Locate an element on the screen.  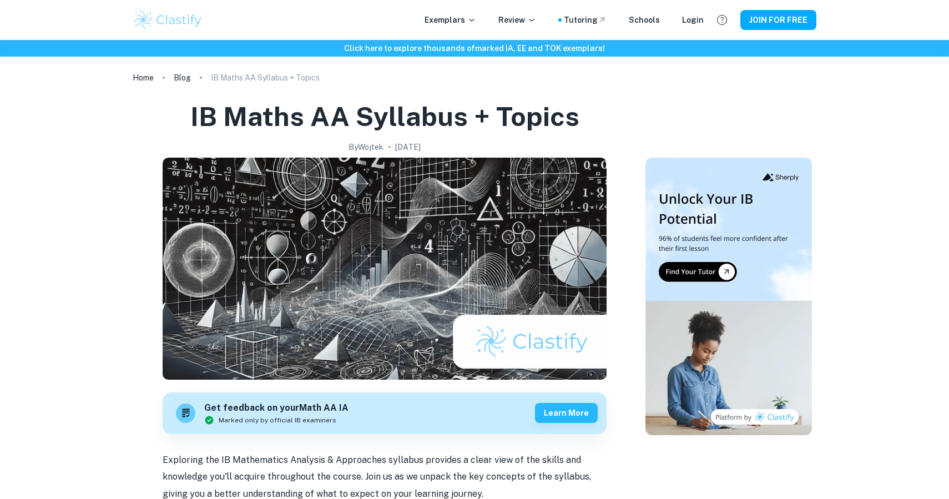
a: Login is located at coordinates (693, 20).